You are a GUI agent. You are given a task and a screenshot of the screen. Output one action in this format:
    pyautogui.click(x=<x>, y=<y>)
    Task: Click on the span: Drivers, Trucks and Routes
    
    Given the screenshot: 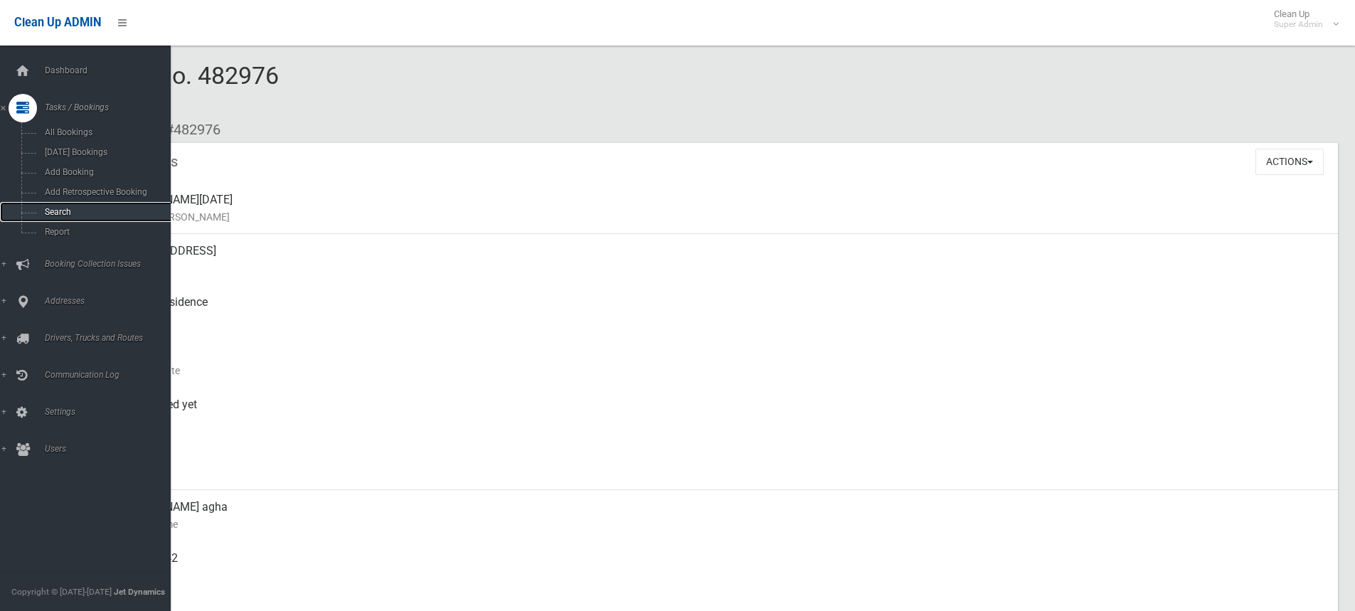 What is the action you would take?
    pyautogui.click(x=111, y=338)
    